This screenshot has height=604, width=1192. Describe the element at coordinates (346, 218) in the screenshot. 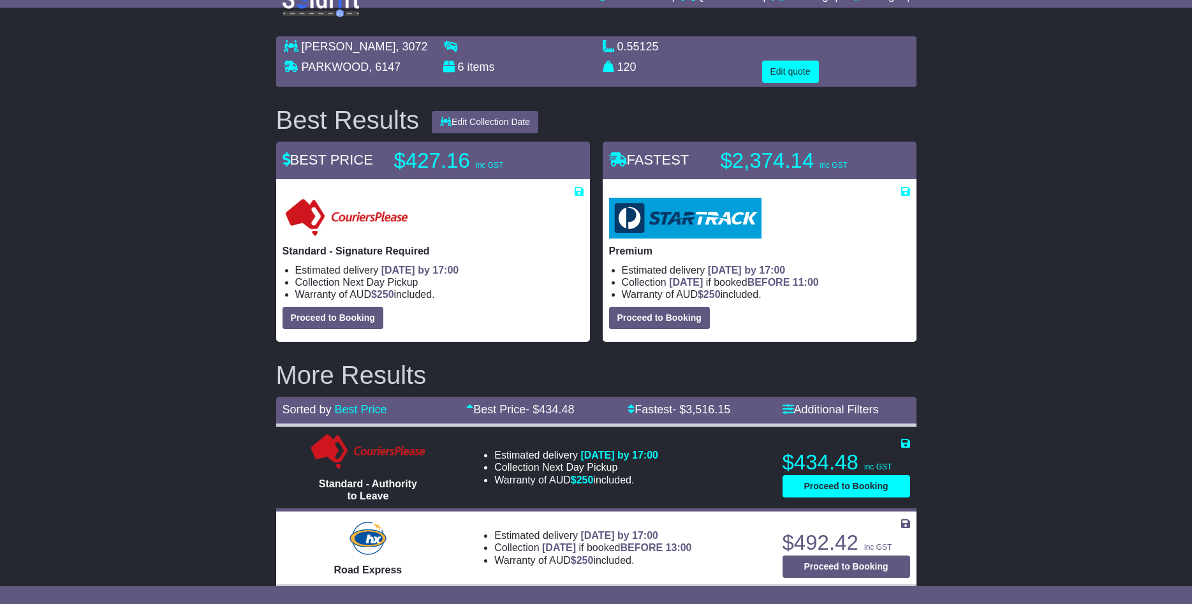

I see `img: Couriers Please: Standard - Signature Required` at that location.